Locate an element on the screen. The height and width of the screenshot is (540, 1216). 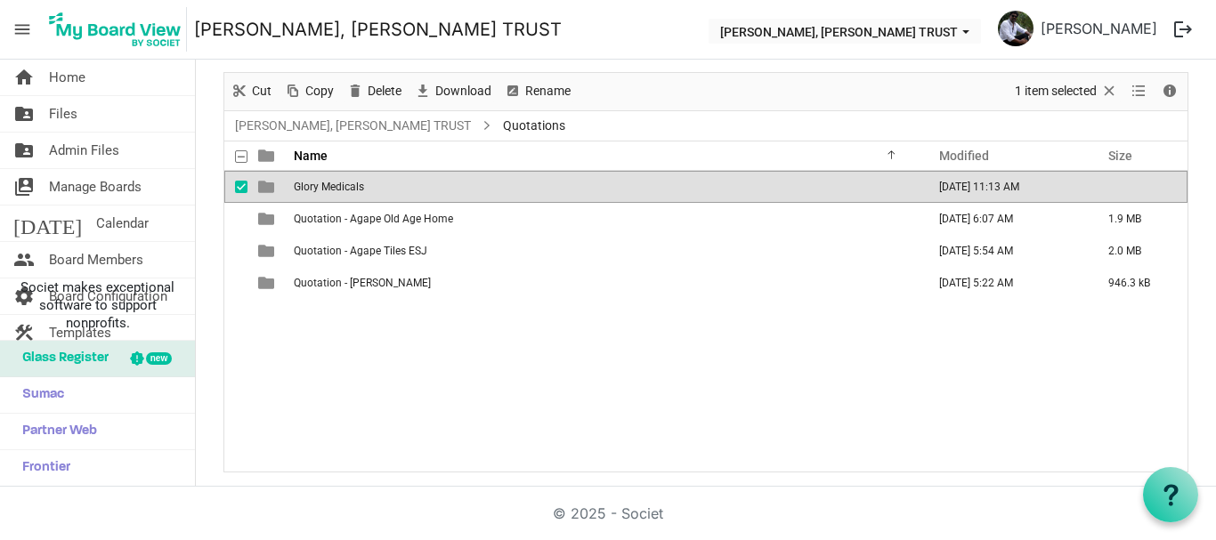
span: Quotation - Agape Tiles ESJ is located at coordinates (360, 251).